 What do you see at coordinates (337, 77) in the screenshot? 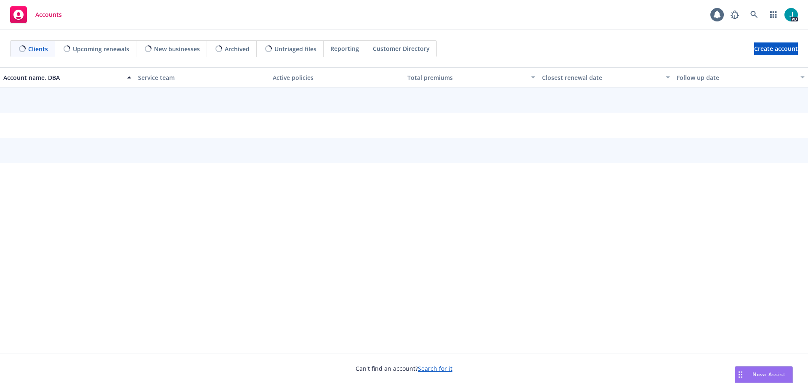
I see `div: Active policies` at bounding box center [337, 77].